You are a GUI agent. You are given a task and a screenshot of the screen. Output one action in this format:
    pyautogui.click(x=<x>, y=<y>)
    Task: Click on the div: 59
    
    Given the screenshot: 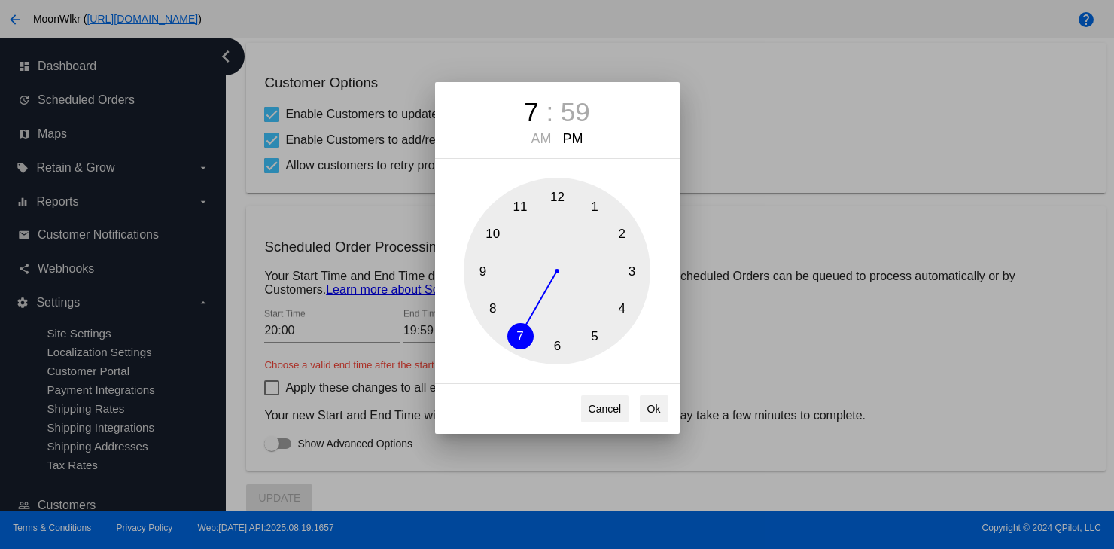 What is the action you would take?
    pyautogui.click(x=575, y=112)
    